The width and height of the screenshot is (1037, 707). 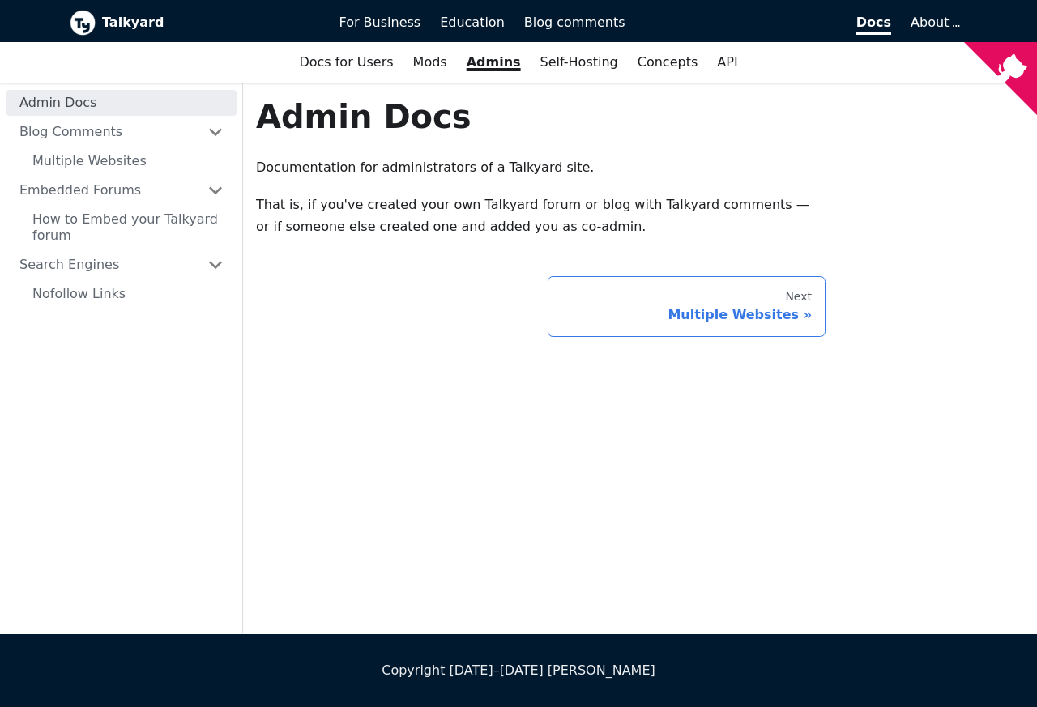 What do you see at coordinates (209, 23) in the screenshot?
I see `b: Talkyard` at bounding box center [209, 23].